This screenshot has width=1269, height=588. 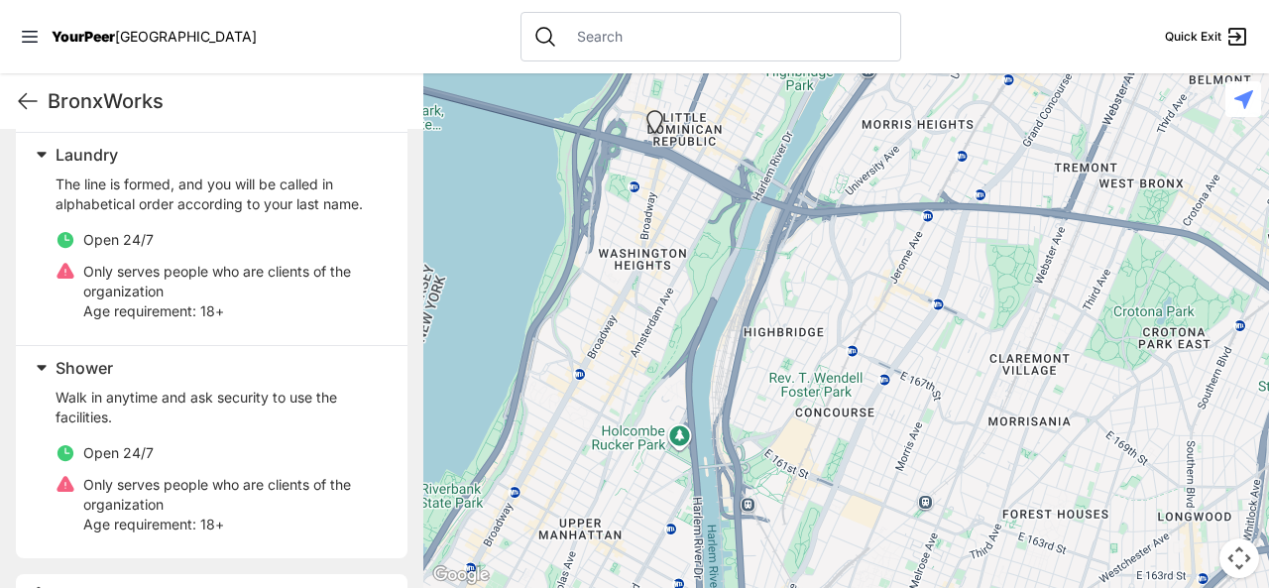 I want to click on div: La Sala Drop-In Center, so click(x=654, y=126).